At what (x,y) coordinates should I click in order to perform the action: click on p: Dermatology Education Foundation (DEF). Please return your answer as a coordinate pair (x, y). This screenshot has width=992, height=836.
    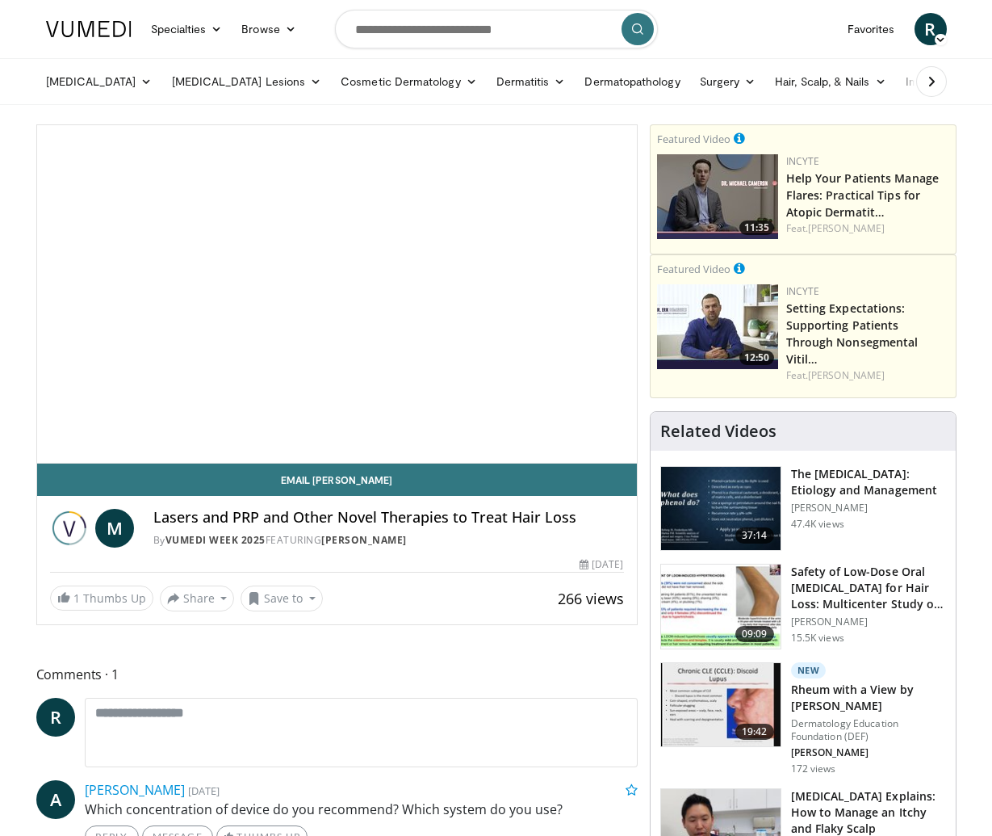
    Looking at the image, I should click on (869, 730).